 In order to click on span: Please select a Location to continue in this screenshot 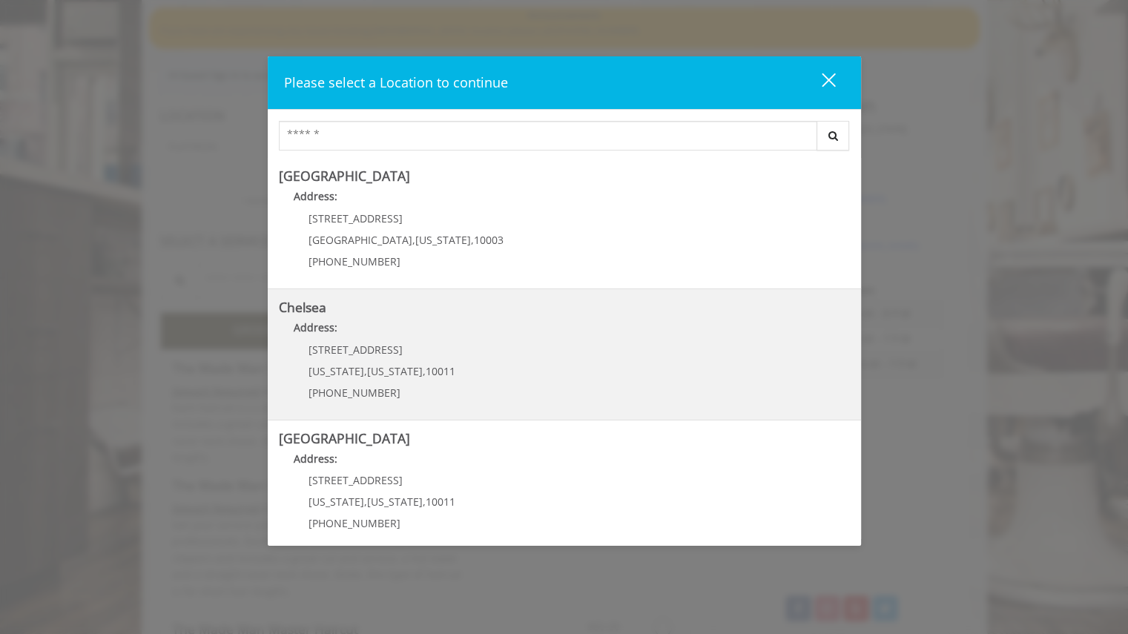, I will do `click(396, 82)`.